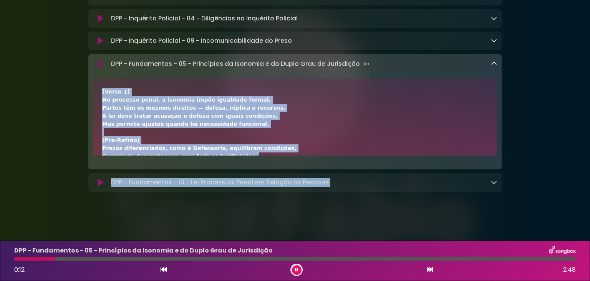  I want to click on img: waveform4.gif, so click(365, 64).